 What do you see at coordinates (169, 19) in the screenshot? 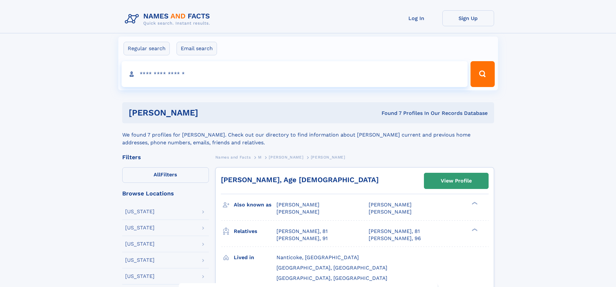
I see `img: Logo Names and Facts` at bounding box center [169, 19].